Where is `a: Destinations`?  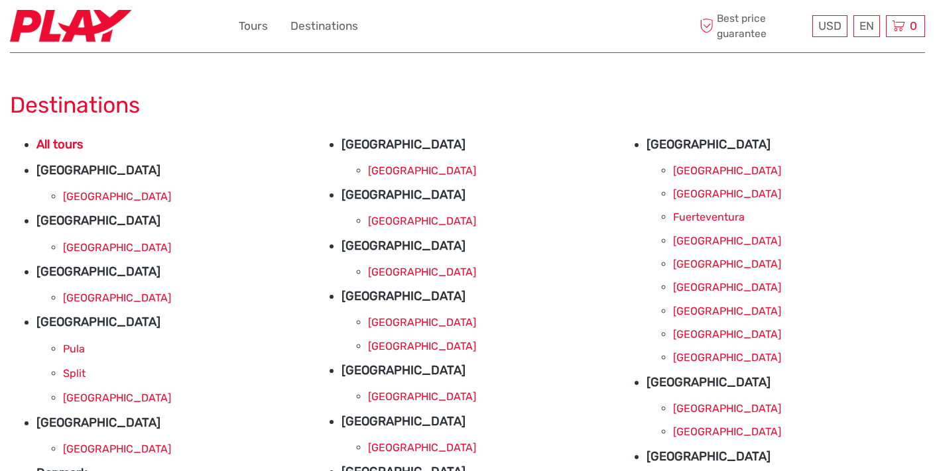 a: Destinations is located at coordinates (324, 26).